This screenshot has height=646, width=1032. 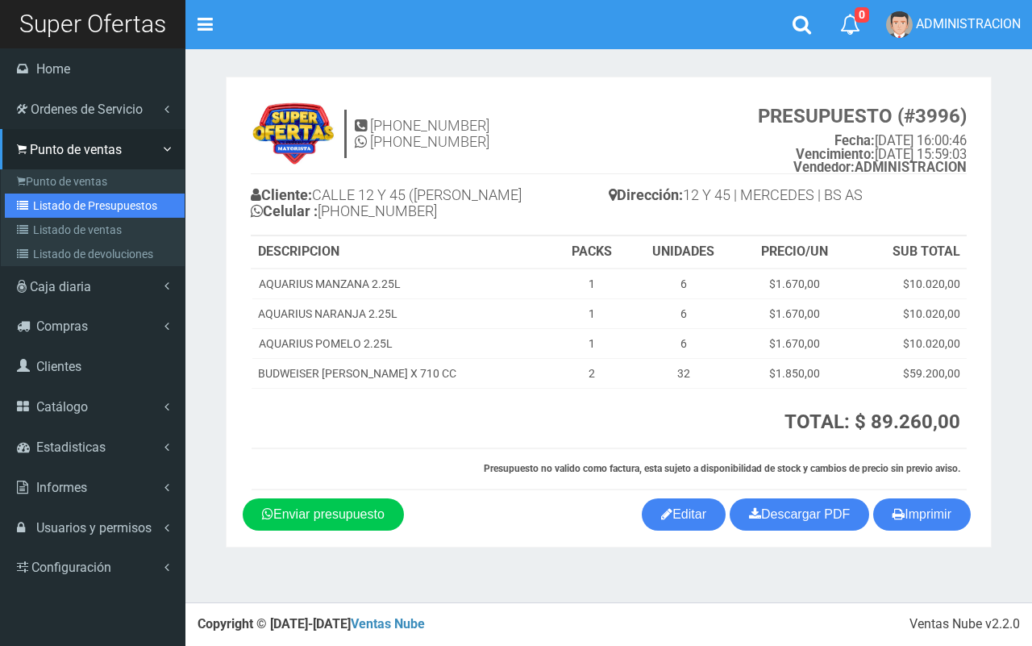 What do you see at coordinates (53, 69) in the screenshot?
I see `span: Home` at bounding box center [53, 69].